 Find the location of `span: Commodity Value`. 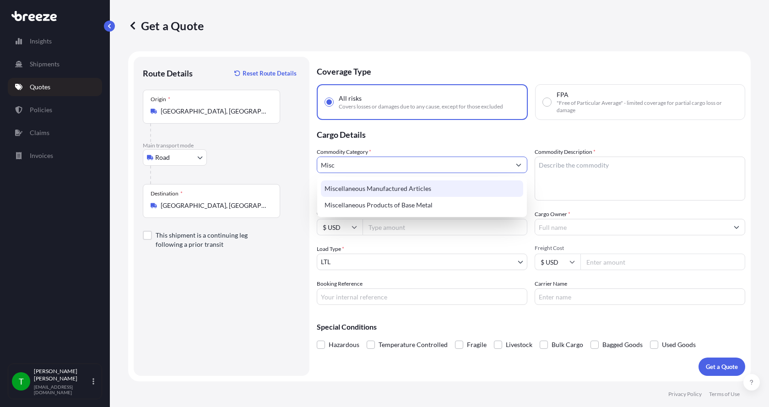

span: Commodity Value is located at coordinates (422, 213).